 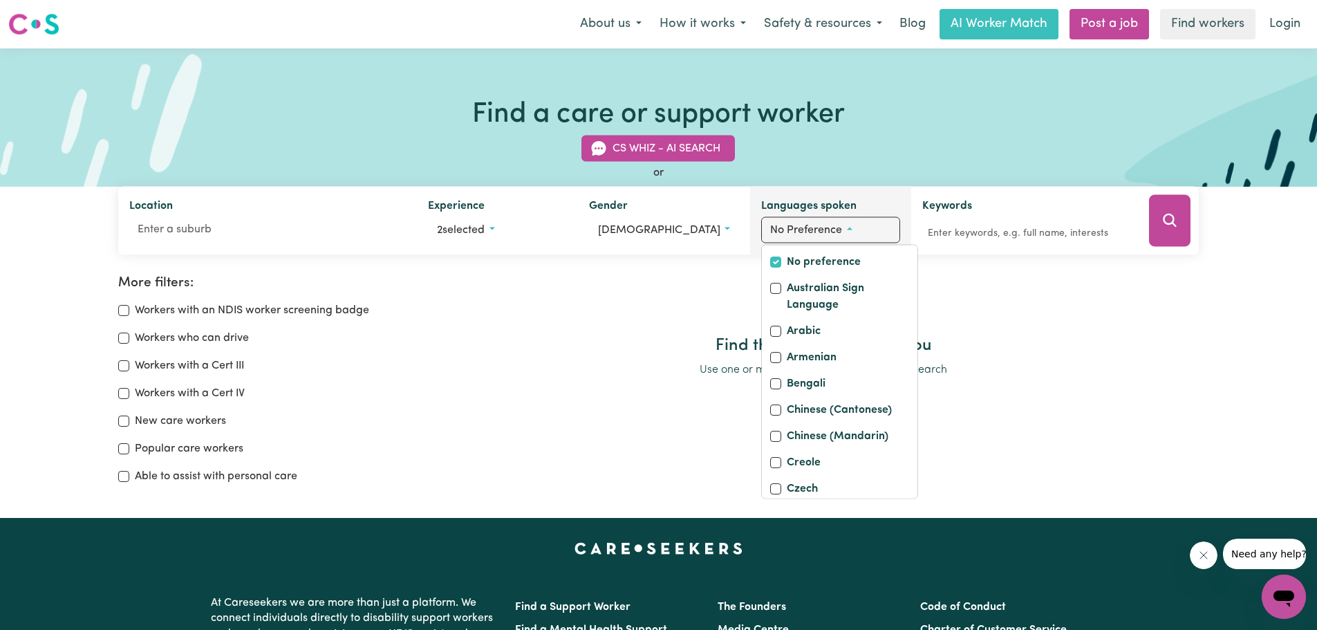 What do you see at coordinates (912, 24) in the screenshot?
I see `a: Blog` at bounding box center [912, 24].